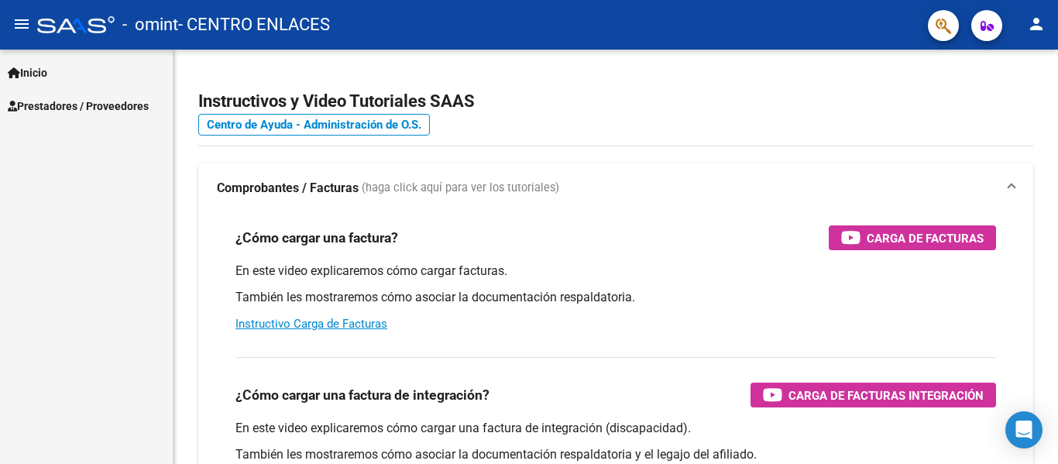 Image resolution: width=1058 pixels, height=464 pixels. I want to click on p: En este video explicaremos cómo cargar facturas., so click(616, 271).